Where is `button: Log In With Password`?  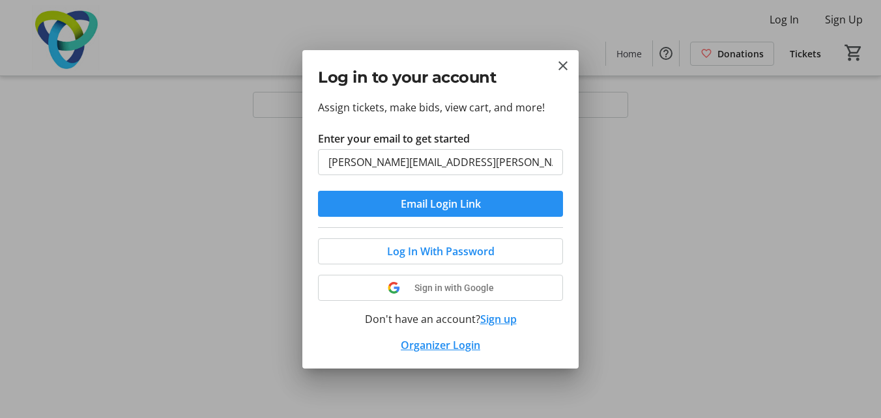 button: Log In With Password is located at coordinates (441, 252).